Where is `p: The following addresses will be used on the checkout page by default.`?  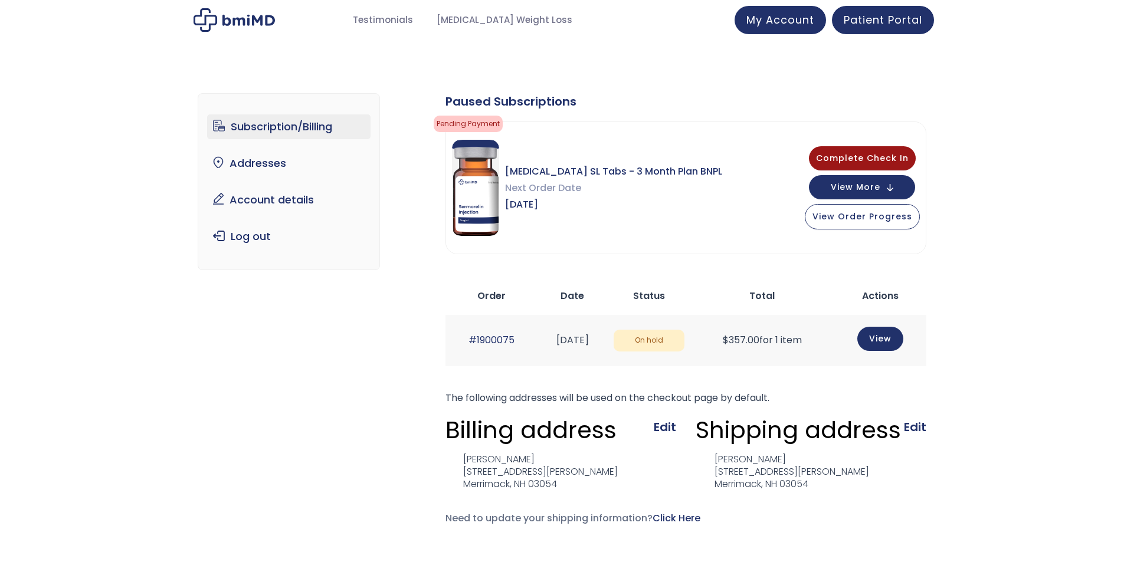
p: The following addresses will be used on the checkout page by default. is located at coordinates (685, 398).